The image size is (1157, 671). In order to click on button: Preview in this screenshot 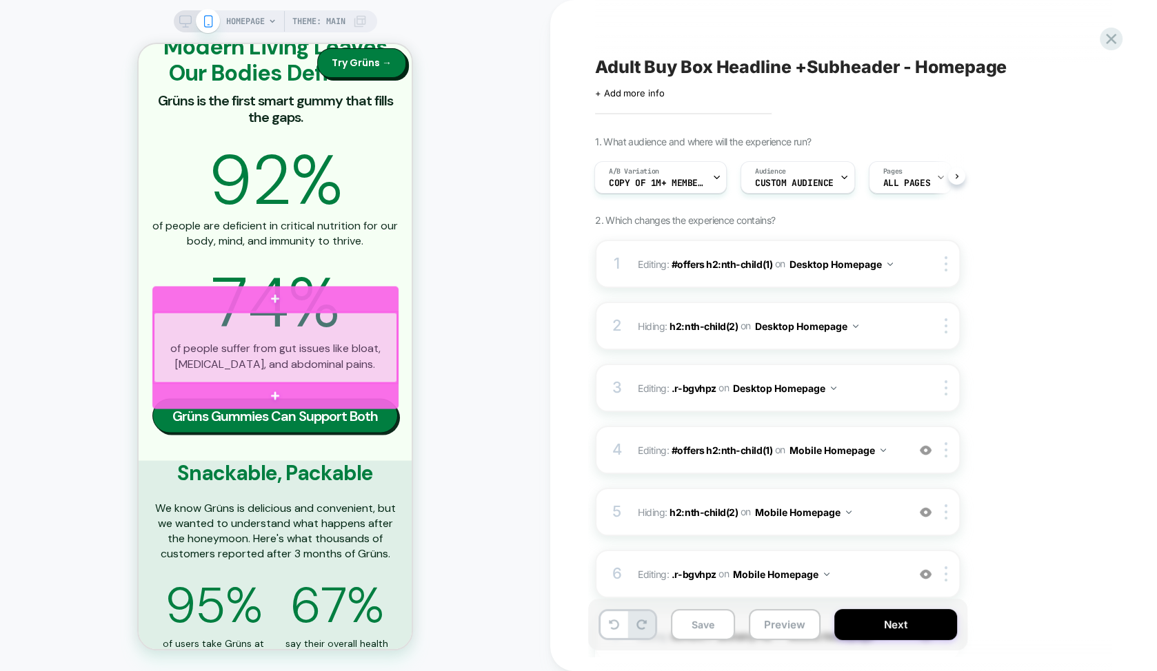, I will do `click(784, 625)`.